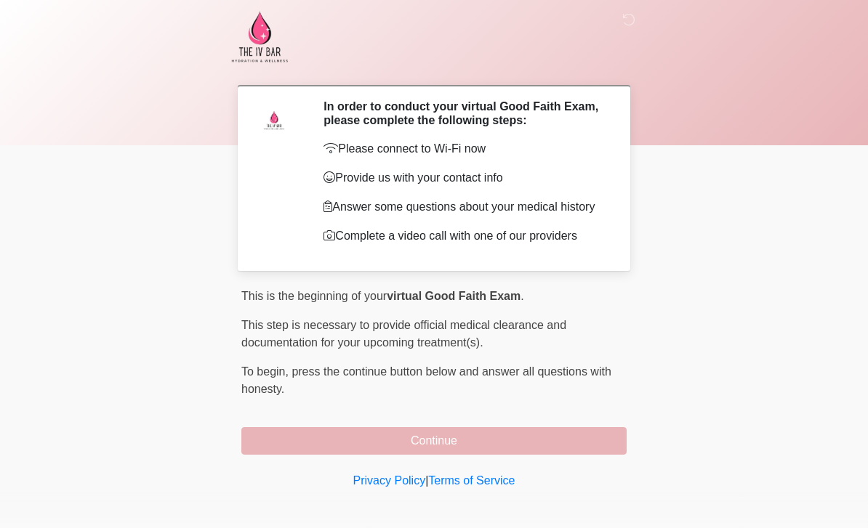 This screenshot has width=868, height=528. Describe the element at coordinates (464, 236) in the screenshot. I see `p: Complete a video call with one of our providers` at that location.